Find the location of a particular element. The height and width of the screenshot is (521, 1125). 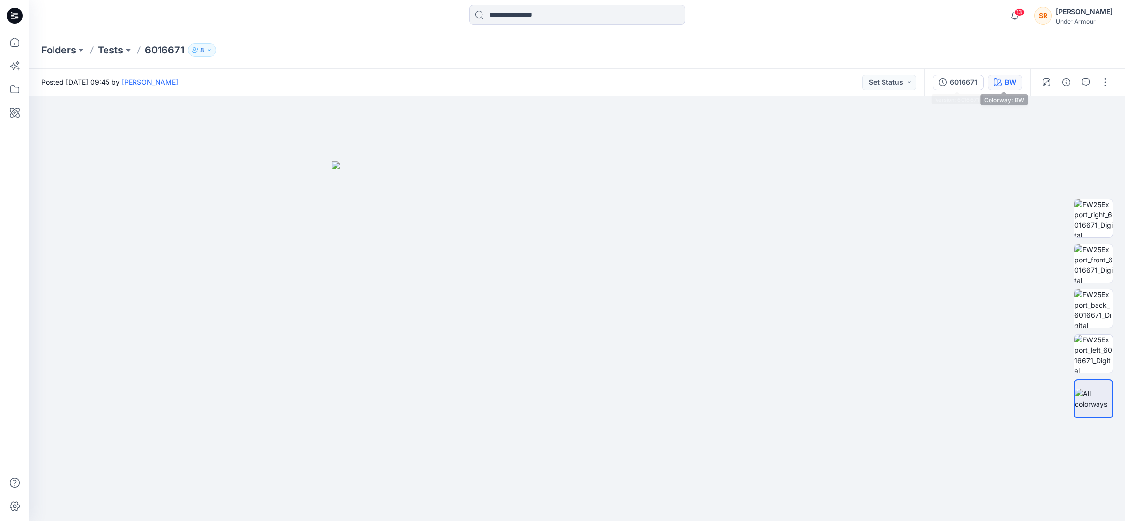

button: 6016671 is located at coordinates (958, 82).